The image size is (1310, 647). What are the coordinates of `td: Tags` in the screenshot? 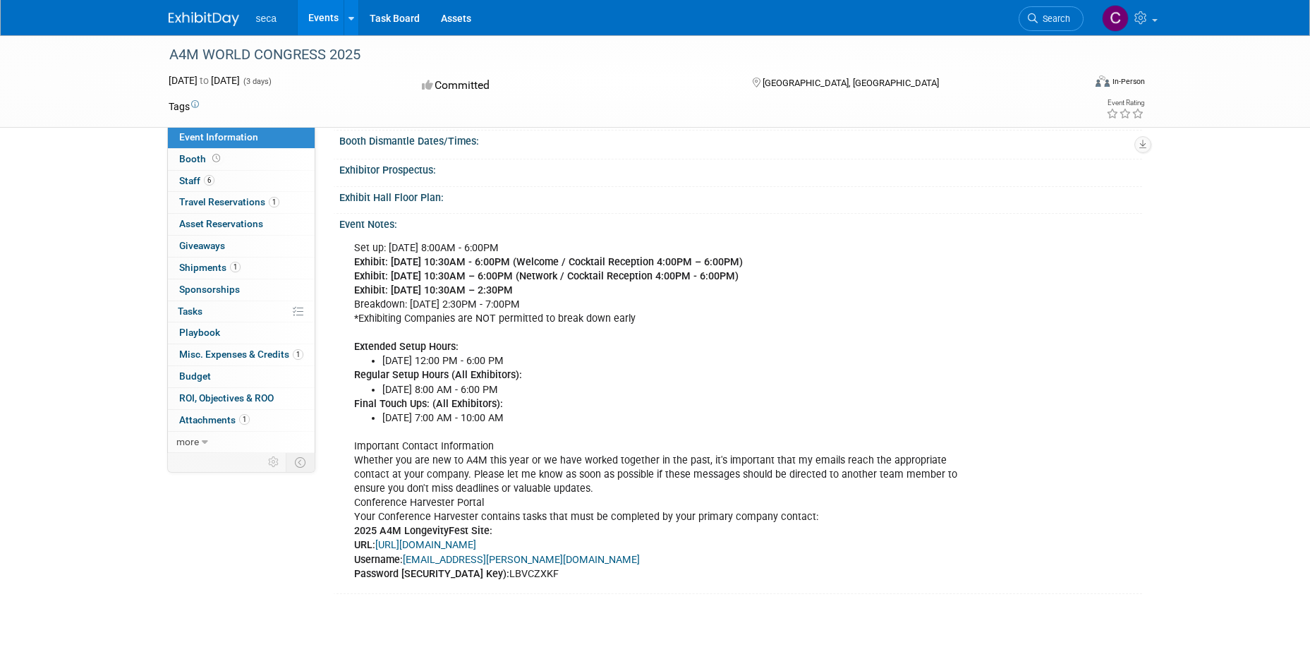 It's located at (183, 107).